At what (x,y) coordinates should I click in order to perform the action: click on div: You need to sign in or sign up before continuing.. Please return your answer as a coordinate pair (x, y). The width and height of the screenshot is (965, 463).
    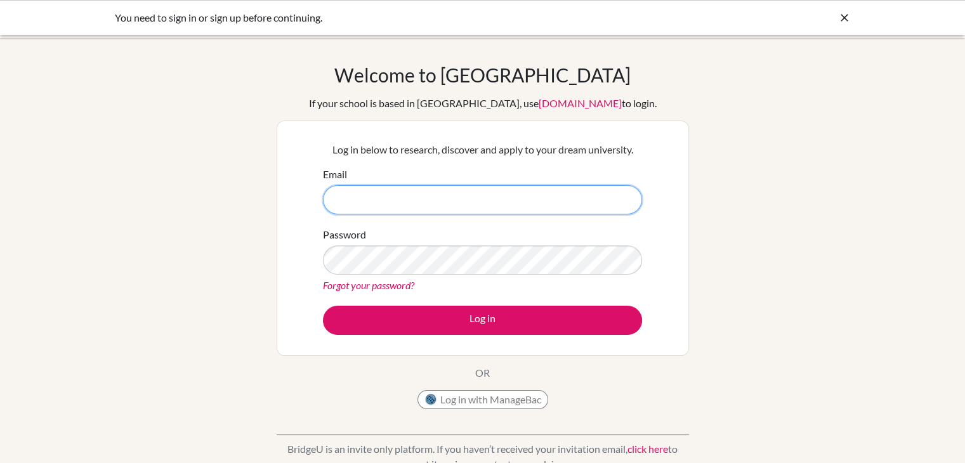
    Looking at the image, I should click on (388, 18).